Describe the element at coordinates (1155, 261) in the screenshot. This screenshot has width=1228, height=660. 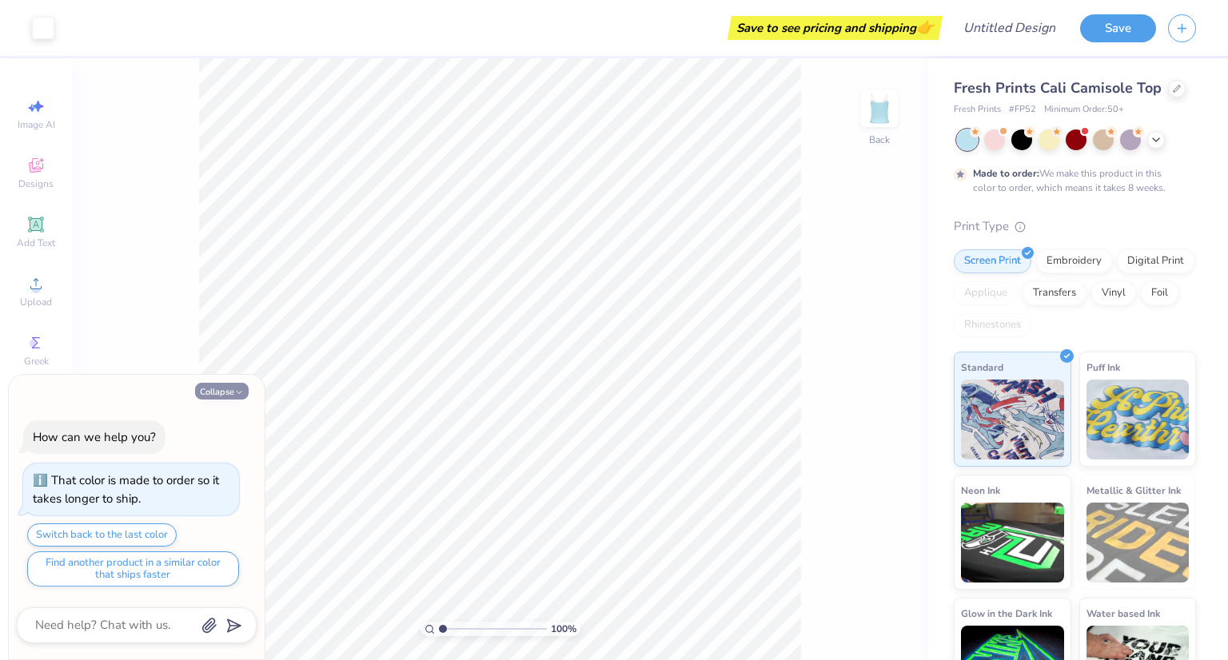
I see `div: Digital Print` at that location.